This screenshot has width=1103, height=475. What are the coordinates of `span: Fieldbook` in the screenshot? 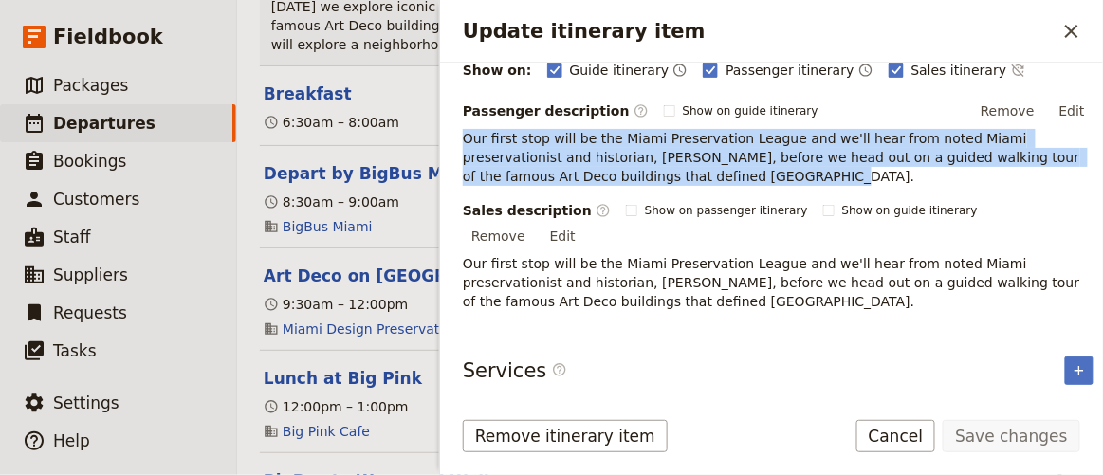 It's located at (108, 37).